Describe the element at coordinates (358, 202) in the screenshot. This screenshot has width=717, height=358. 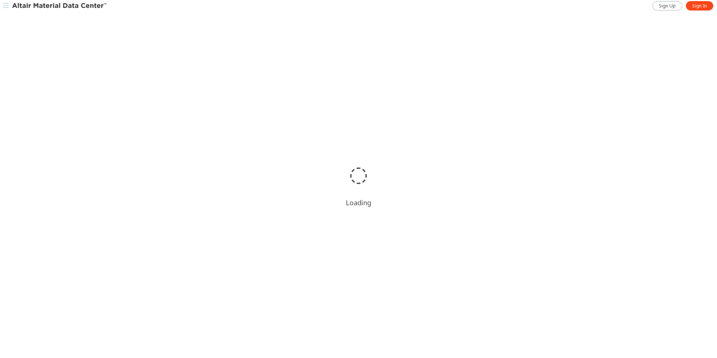
I see `div: Loading` at that location.